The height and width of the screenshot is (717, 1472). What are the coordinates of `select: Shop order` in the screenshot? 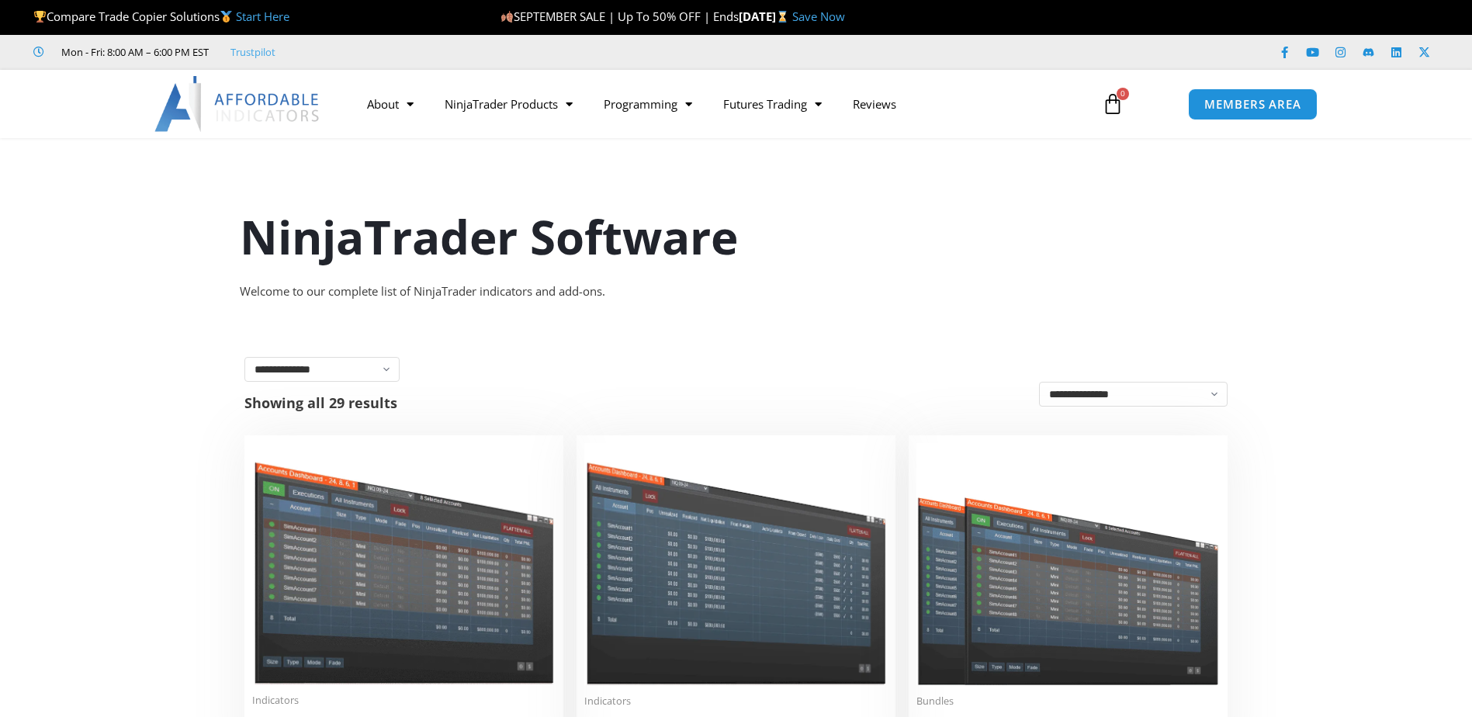 It's located at (1133, 394).